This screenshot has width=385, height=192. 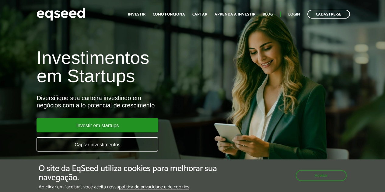 What do you see at coordinates (235, 14) in the screenshot?
I see `a: Aprenda a investir` at bounding box center [235, 14].